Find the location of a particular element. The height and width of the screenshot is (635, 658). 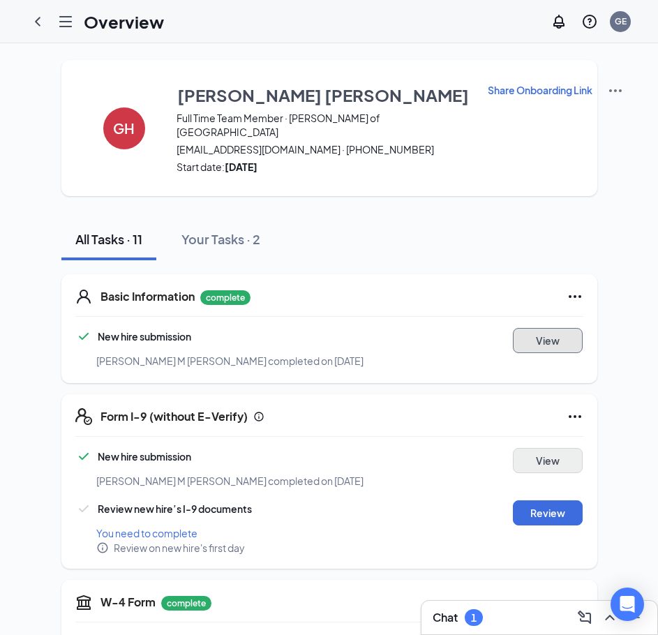

span: Start date: is located at coordinates (323, 167).